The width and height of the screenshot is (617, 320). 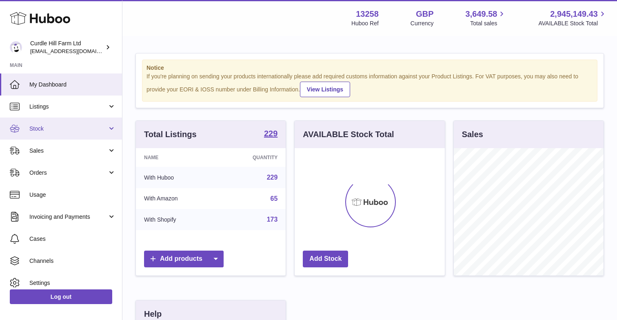 I want to click on span: AVAILABLE Stock Total, so click(x=573, y=23).